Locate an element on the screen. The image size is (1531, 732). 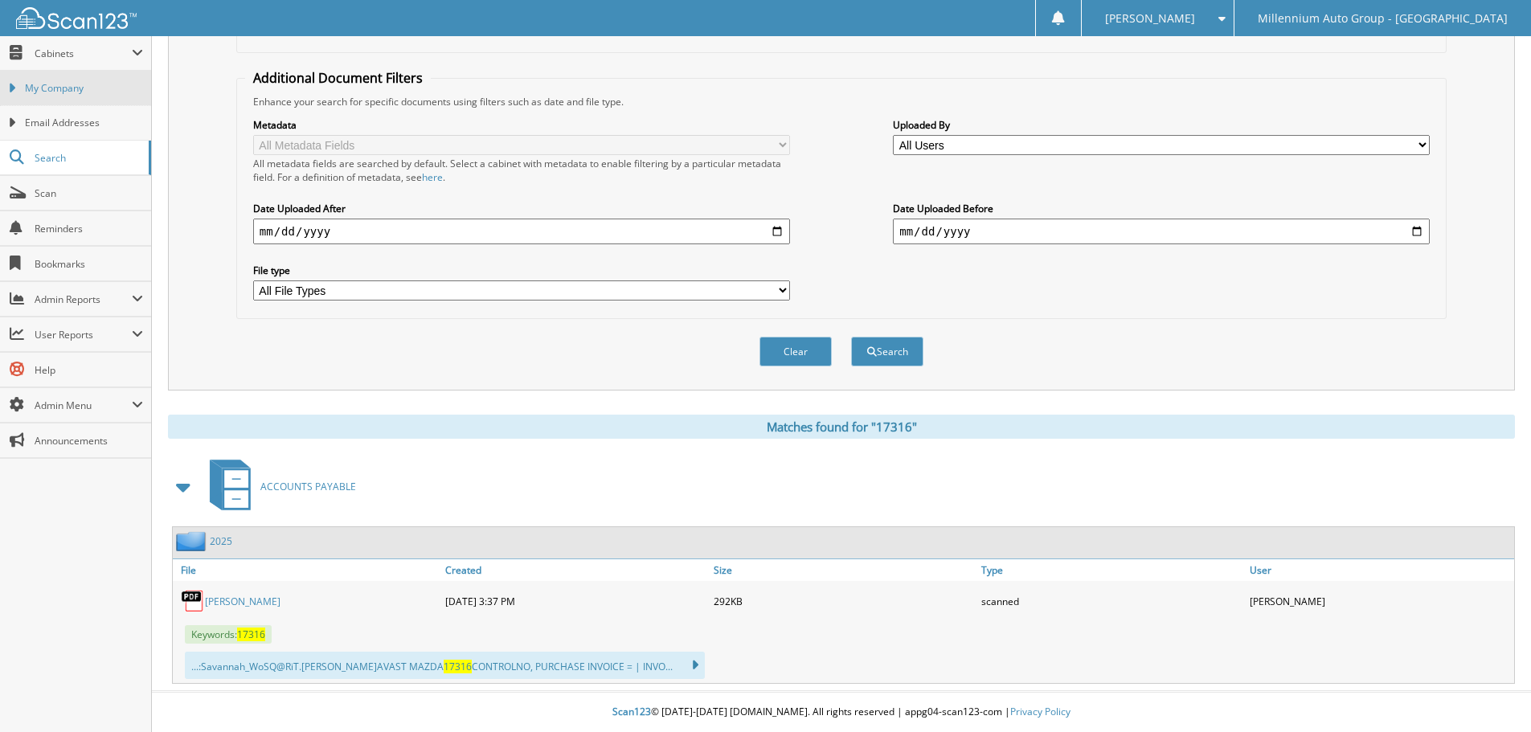
label: Uploaded By is located at coordinates (1162, 125).